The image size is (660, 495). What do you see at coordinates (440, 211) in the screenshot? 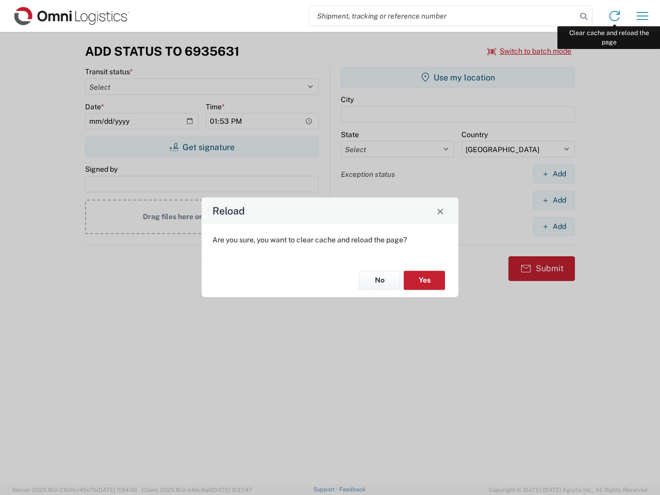
I see `button: Close` at bounding box center [440, 211].